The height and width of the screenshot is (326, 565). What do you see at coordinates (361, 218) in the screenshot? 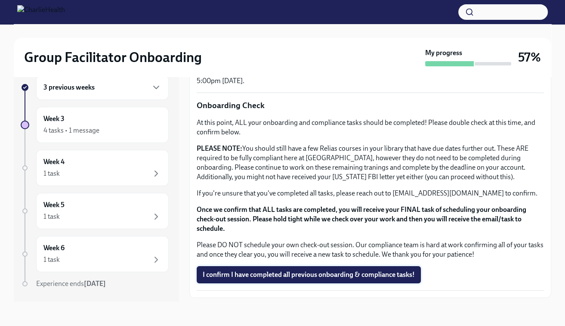
I see `strong: Once we confirm that ALL tasks are completed, you will receive your FINAL task of scheduling your...` at bounding box center [361, 218].